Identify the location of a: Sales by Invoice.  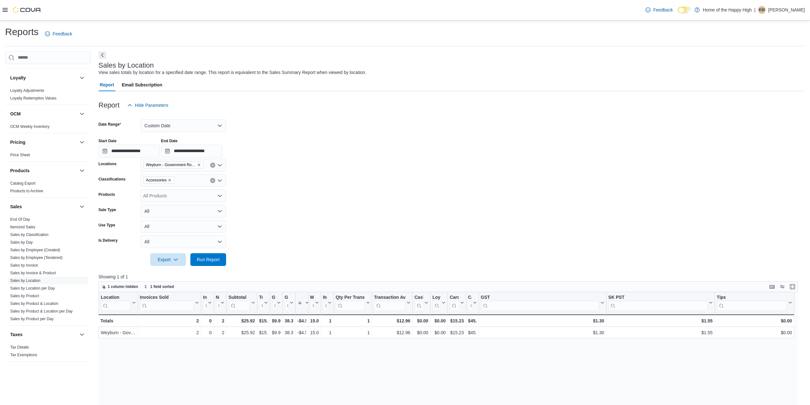
(24, 265).